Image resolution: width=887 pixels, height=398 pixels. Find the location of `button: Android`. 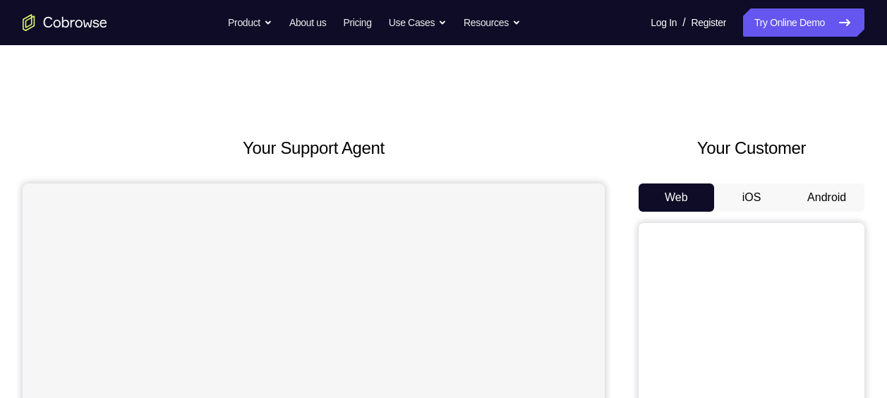

button: Android is located at coordinates (826, 197).